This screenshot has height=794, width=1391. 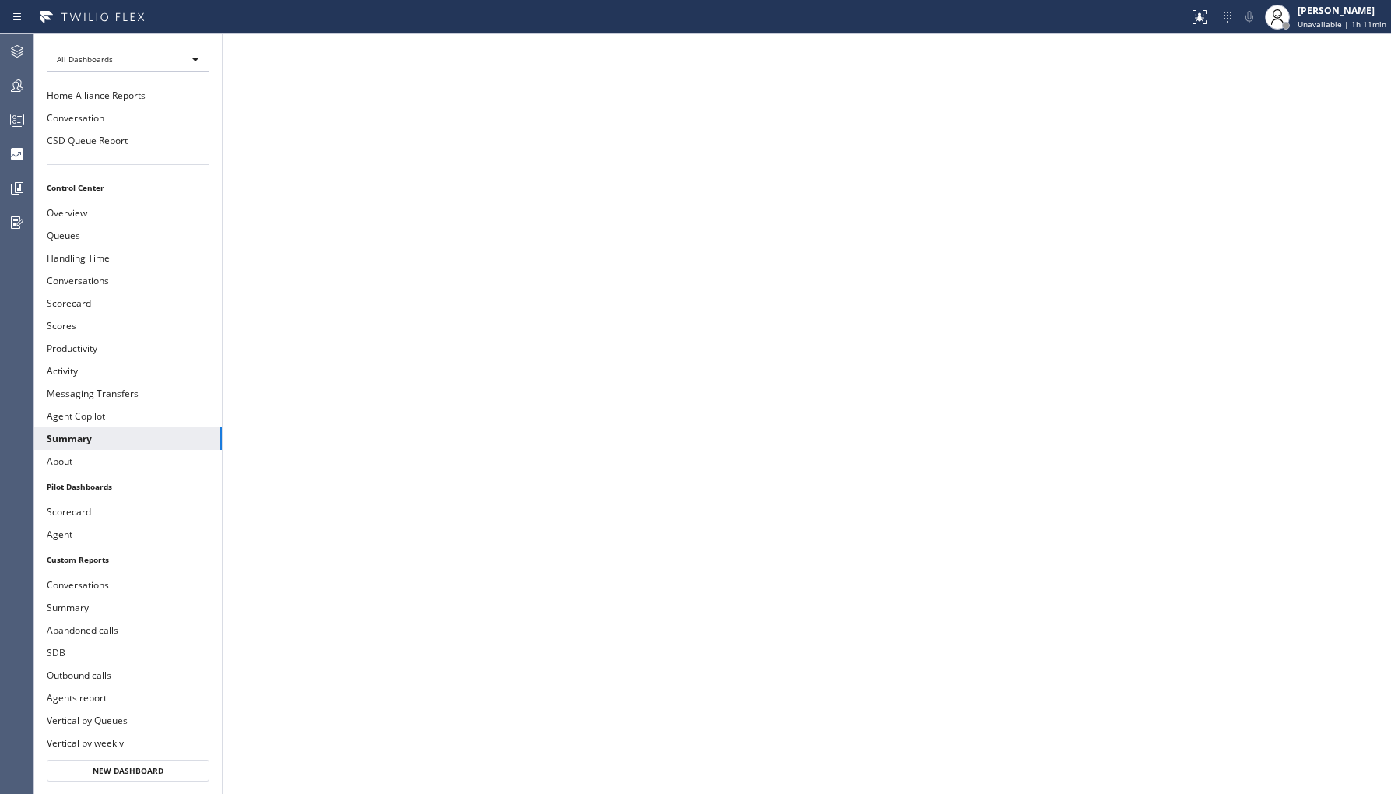 What do you see at coordinates (128, 235) in the screenshot?
I see `button: Queues` at bounding box center [128, 235].